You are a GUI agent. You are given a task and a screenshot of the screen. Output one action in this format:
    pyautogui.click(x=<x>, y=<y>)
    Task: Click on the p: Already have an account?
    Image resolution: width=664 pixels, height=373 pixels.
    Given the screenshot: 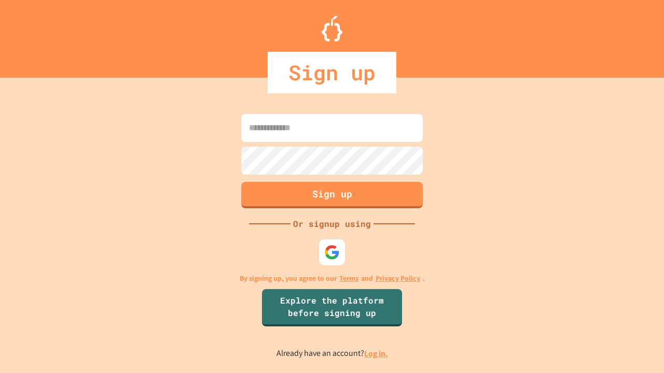 What is the action you would take?
    pyautogui.click(x=332, y=354)
    